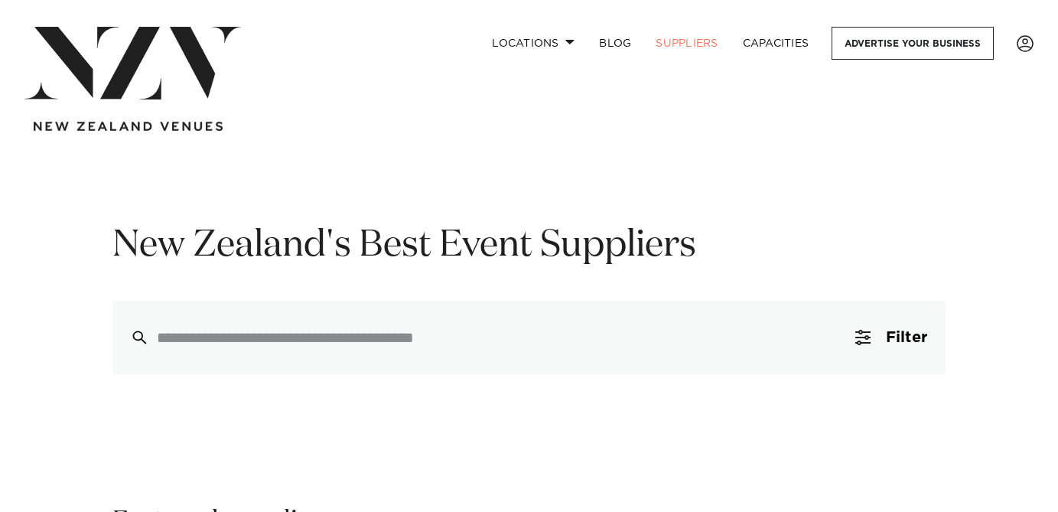  What do you see at coordinates (533, 43) in the screenshot?
I see `a: Locations` at bounding box center [533, 43].